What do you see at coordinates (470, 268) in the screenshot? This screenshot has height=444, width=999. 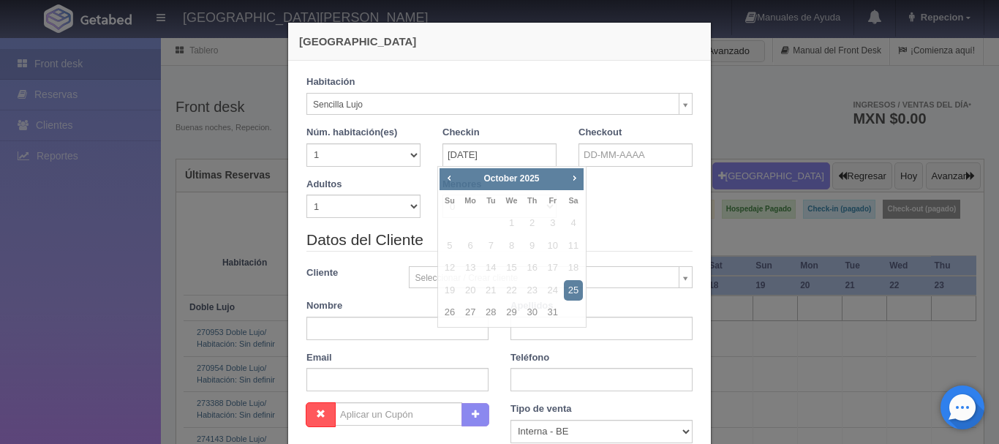 I see `span: 13` at bounding box center [470, 268].